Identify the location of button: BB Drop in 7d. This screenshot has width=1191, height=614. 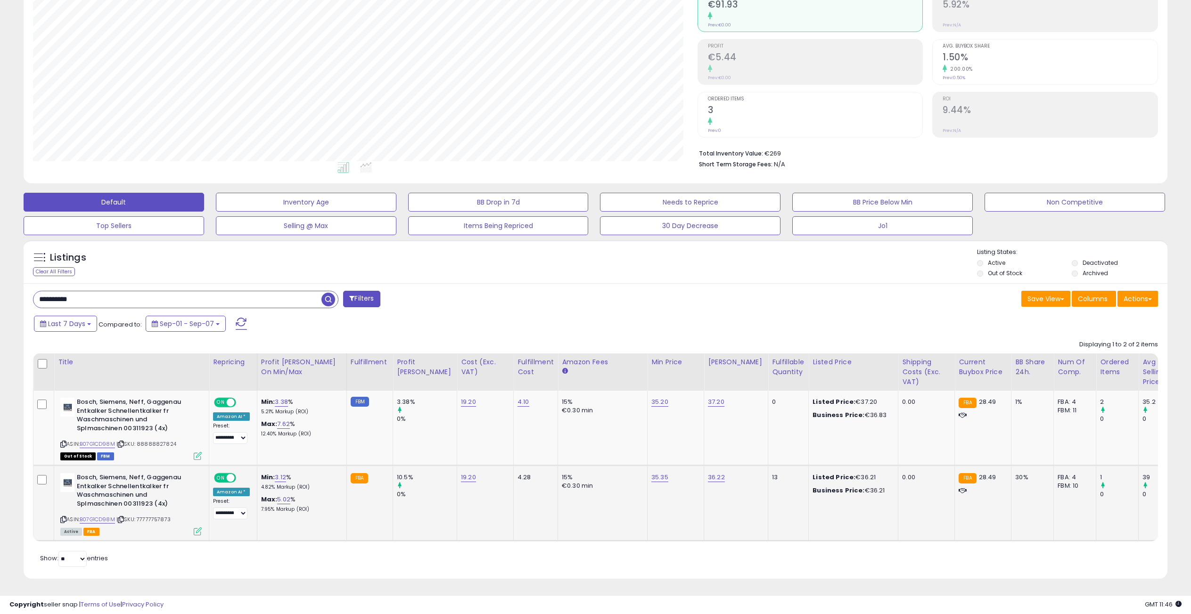
(498, 202).